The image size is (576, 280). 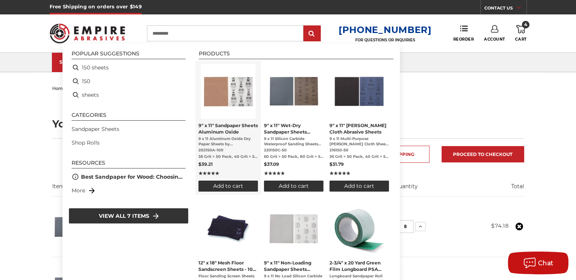 What do you see at coordinates (272, 164) in the screenshot?
I see `span: $37.09` at bounding box center [272, 164].